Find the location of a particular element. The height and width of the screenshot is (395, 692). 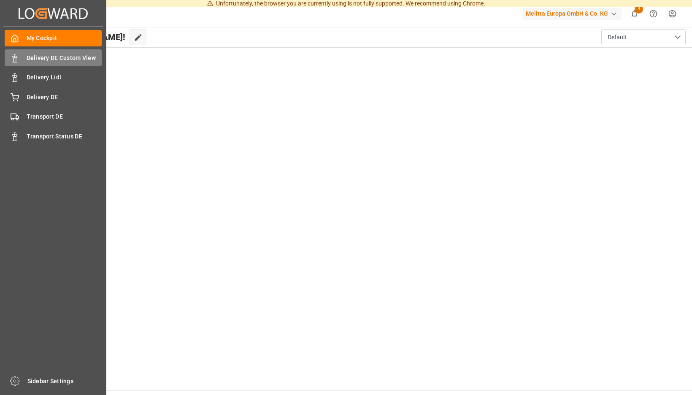

span: Transport DE is located at coordinates (64, 116).